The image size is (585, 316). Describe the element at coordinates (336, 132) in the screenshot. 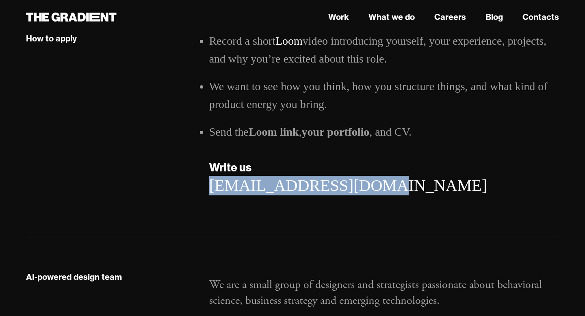

I see `strong: your portfolio` at that location.